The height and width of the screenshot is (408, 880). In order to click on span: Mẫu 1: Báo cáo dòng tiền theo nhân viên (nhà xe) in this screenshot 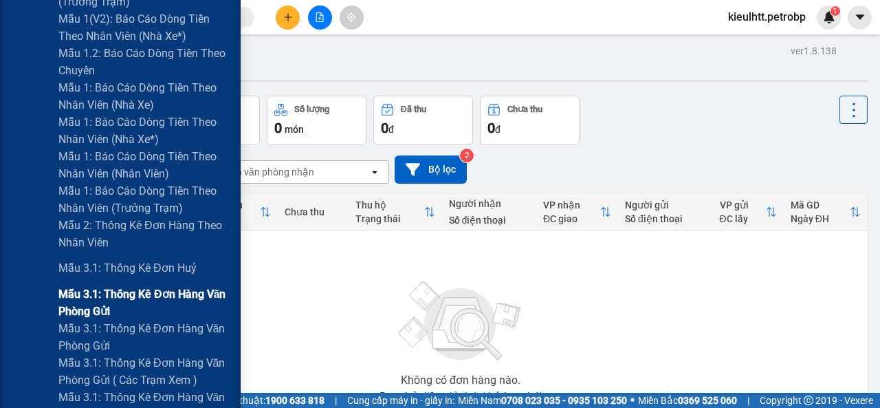, I will do `click(144, 96)`.